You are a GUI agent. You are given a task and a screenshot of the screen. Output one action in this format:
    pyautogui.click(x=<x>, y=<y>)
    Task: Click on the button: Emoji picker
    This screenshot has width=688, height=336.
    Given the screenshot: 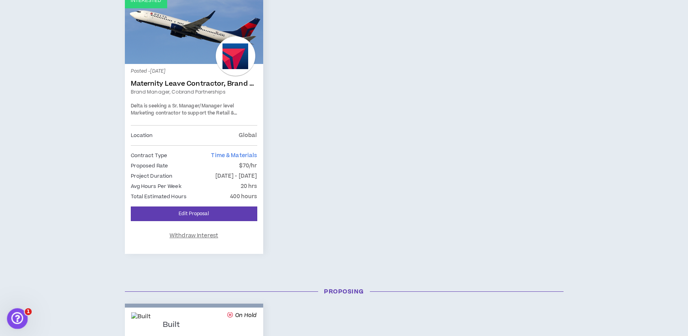 What is the action you would take?
    pyautogui.click(x=15, y=262)
    